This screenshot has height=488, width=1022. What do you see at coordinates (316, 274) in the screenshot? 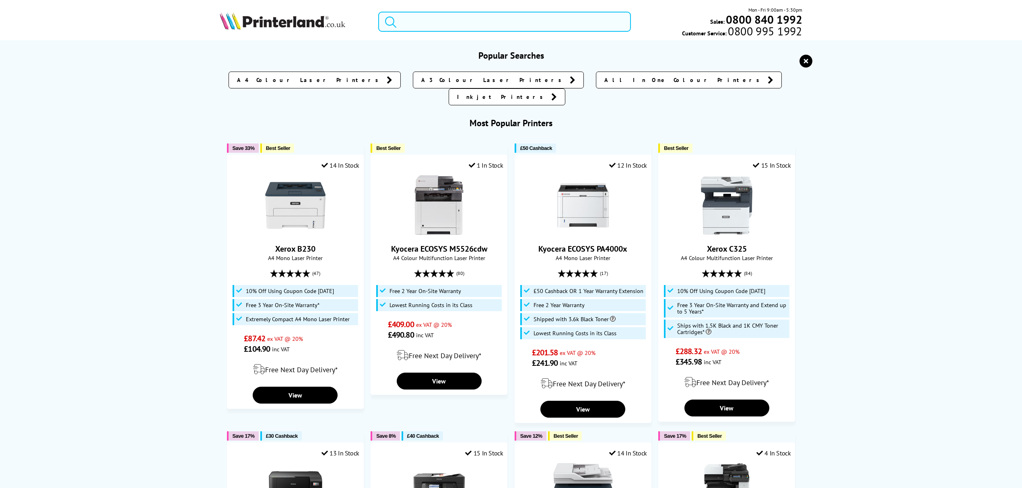
I see `span: (47)` at bounding box center [316, 274].